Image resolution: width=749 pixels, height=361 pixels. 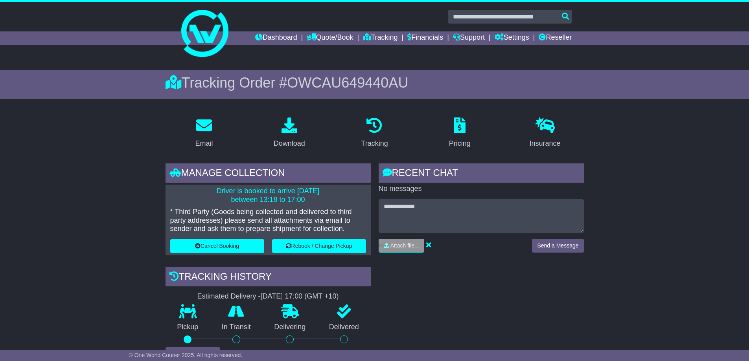 I want to click on div: Tracking, so click(x=374, y=144).